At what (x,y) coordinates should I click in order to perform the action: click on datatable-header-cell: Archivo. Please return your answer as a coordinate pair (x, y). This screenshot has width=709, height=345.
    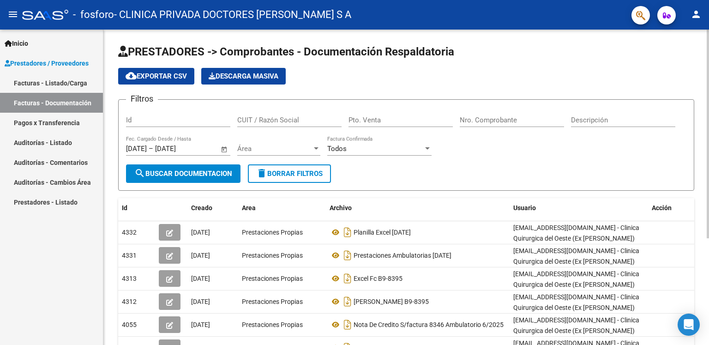
    Looking at the image, I should click on (418, 208).